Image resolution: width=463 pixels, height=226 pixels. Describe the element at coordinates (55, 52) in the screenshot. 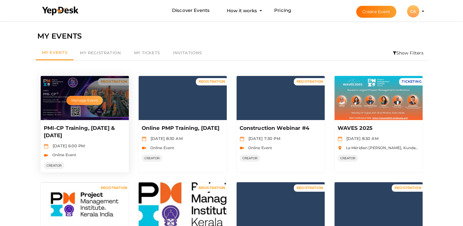

I see `span: My Events` at that location.